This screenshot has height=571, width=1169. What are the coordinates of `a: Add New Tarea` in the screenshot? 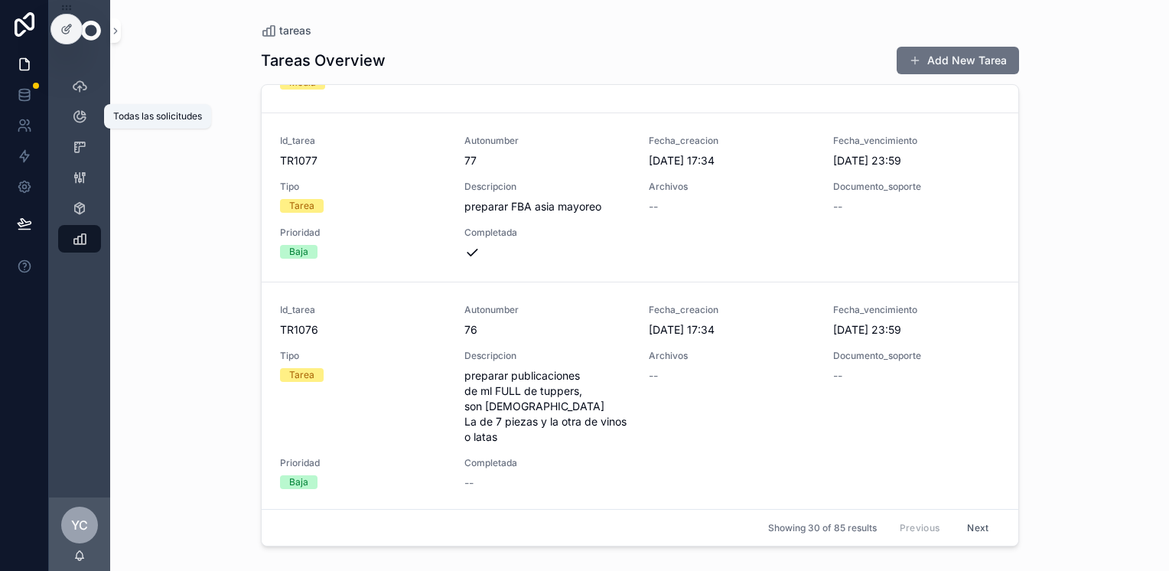 It's located at (957, 60).